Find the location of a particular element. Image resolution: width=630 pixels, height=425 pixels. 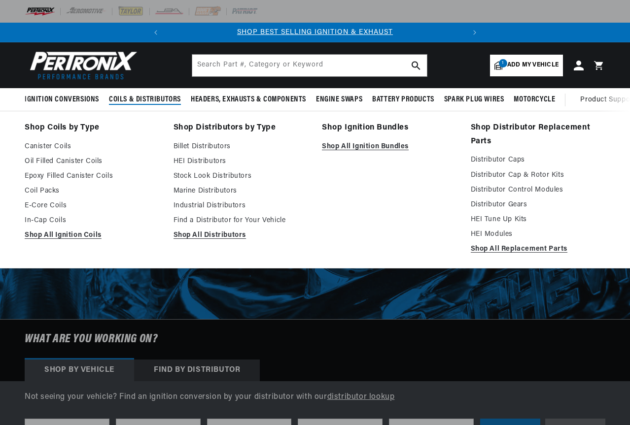

div: Shop by vehicle is located at coordinates (79, 371).